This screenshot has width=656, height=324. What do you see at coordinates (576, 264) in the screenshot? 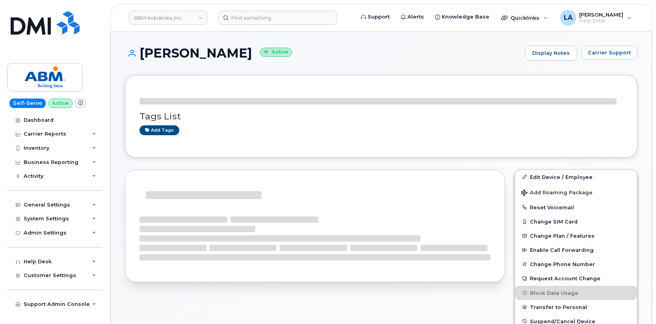
I see `button: Change Phone Number` at bounding box center [576, 264].